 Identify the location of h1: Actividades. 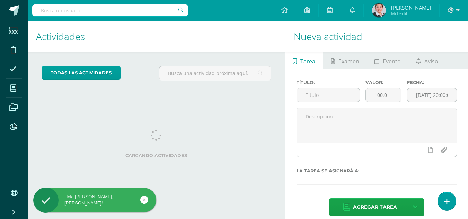
(156, 36).